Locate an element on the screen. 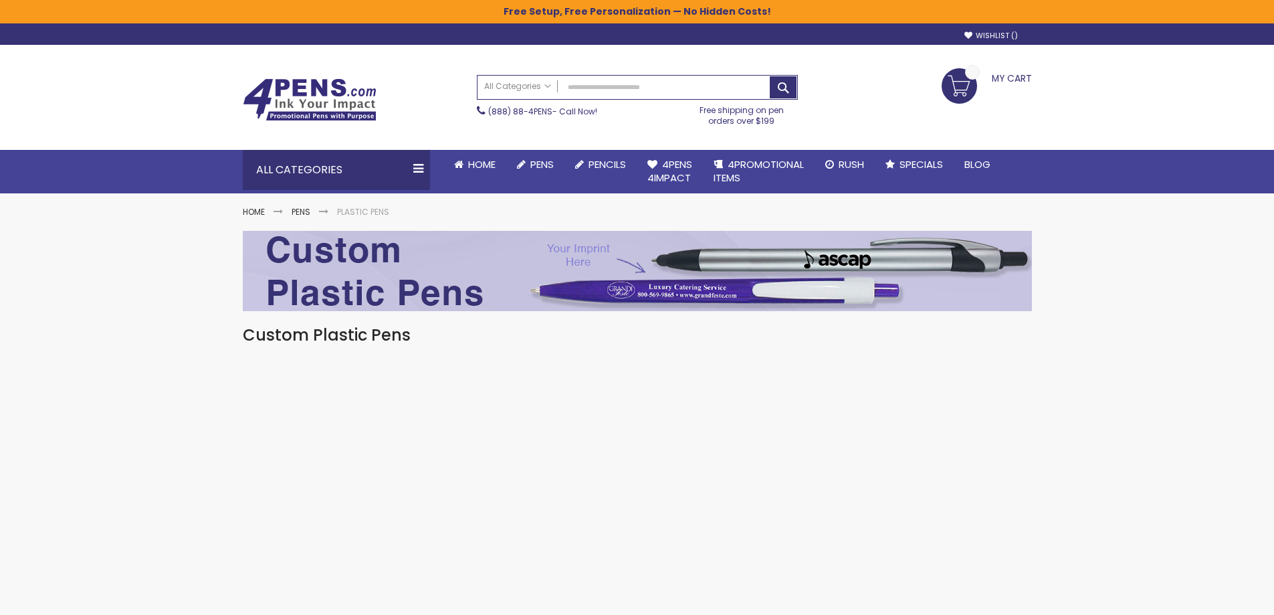  span: All Categories is located at coordinates (518, 86).